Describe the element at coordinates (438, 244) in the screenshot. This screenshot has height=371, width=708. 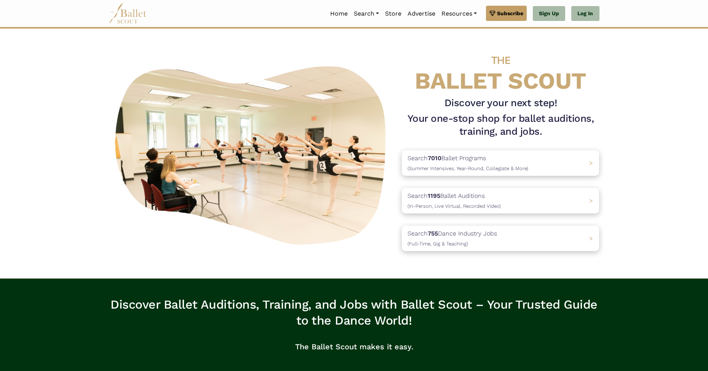
I see `span: (Full-Time, Gig & Teaching)` at that location.